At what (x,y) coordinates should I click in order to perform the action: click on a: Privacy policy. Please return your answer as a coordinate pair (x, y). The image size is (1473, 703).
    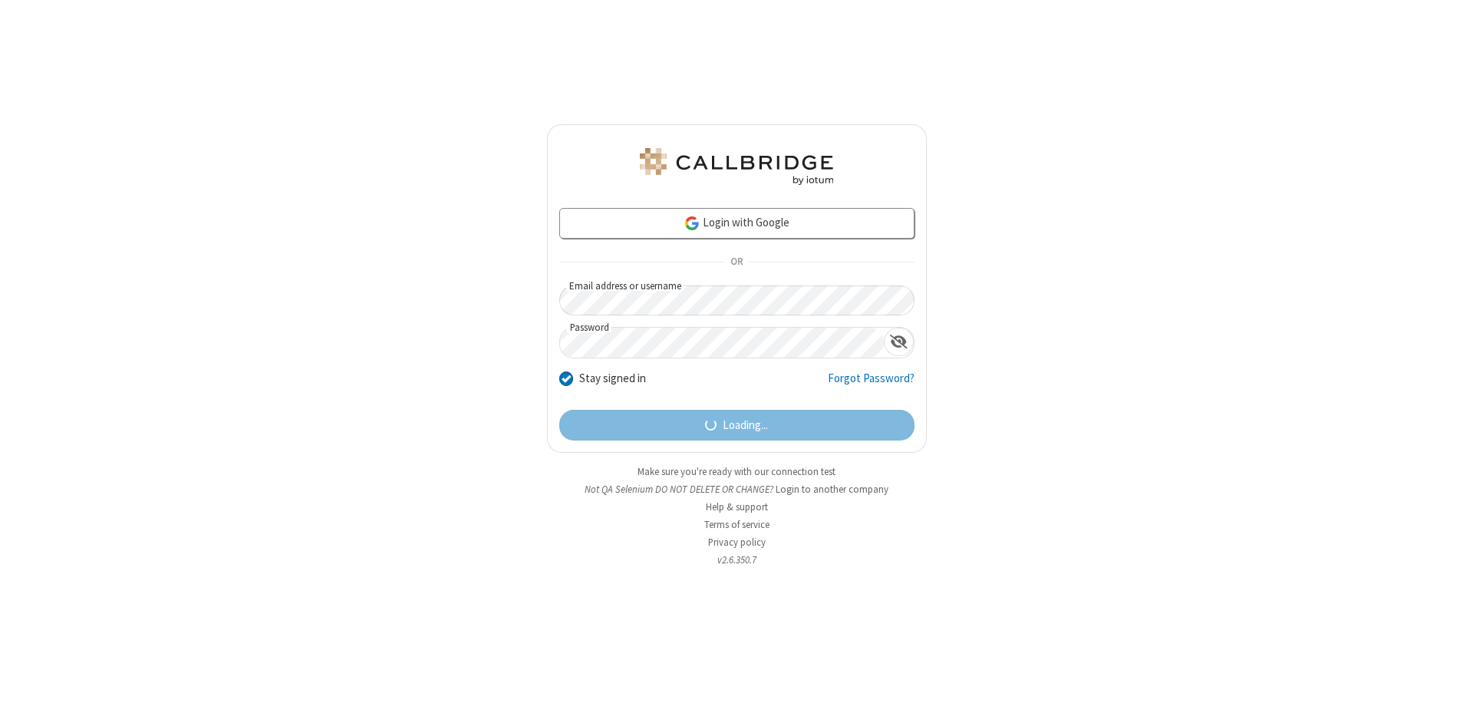
    Looking at the image, I should click on (736, 542).